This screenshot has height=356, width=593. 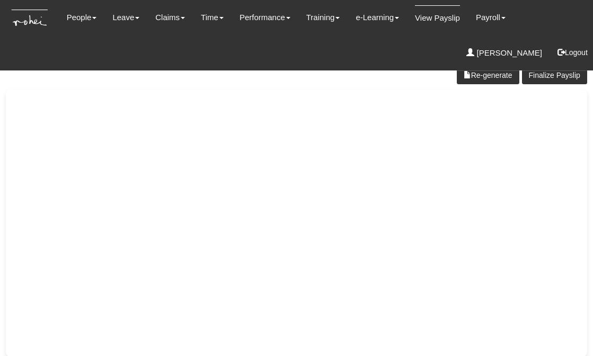 I want to click on a: Re-generate, so click(x=488, y=75).